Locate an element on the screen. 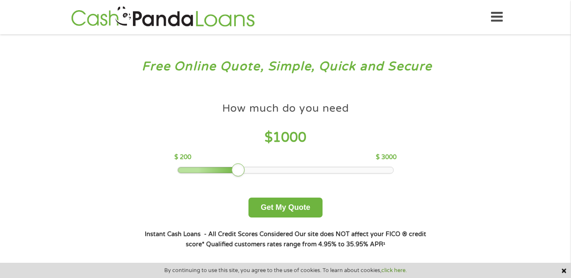 This screenshot has width=571, height=278. strong: Instant Cash Loans - All Credit Scores Considered is located at coordinates (219, 234).